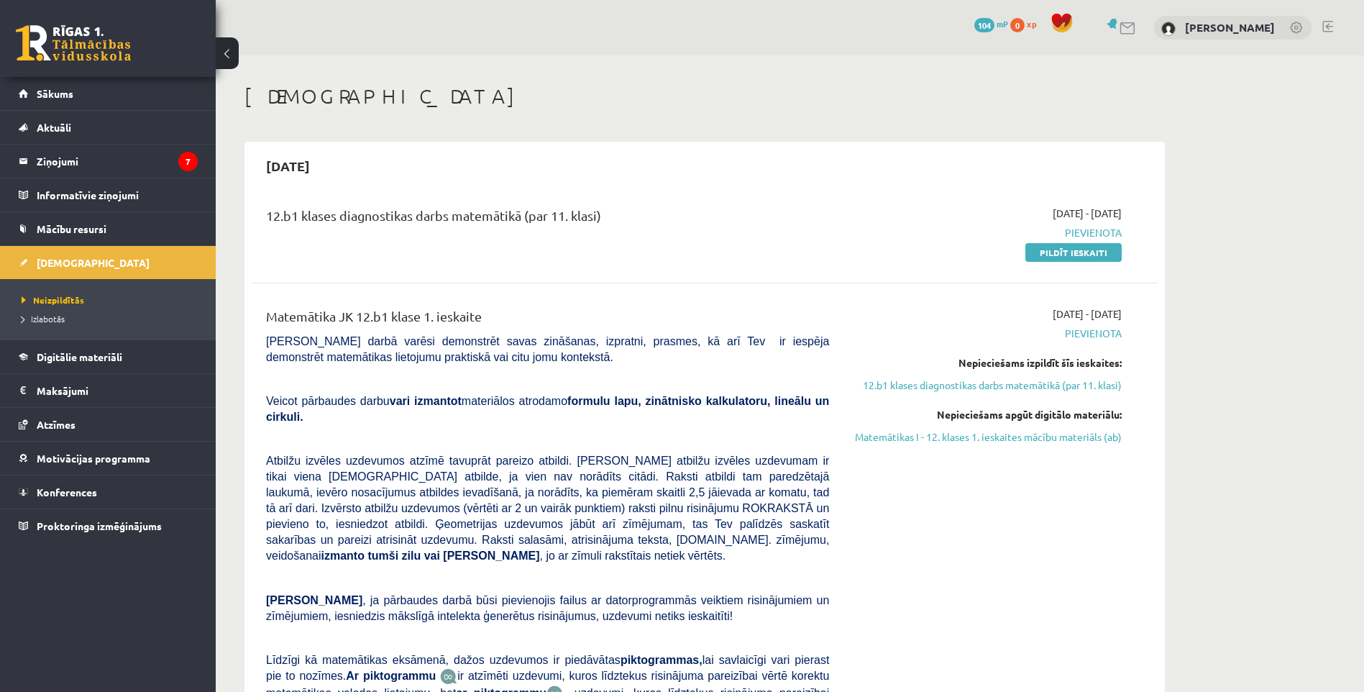  I want to click on a: 104 mP, so click(991, 24).